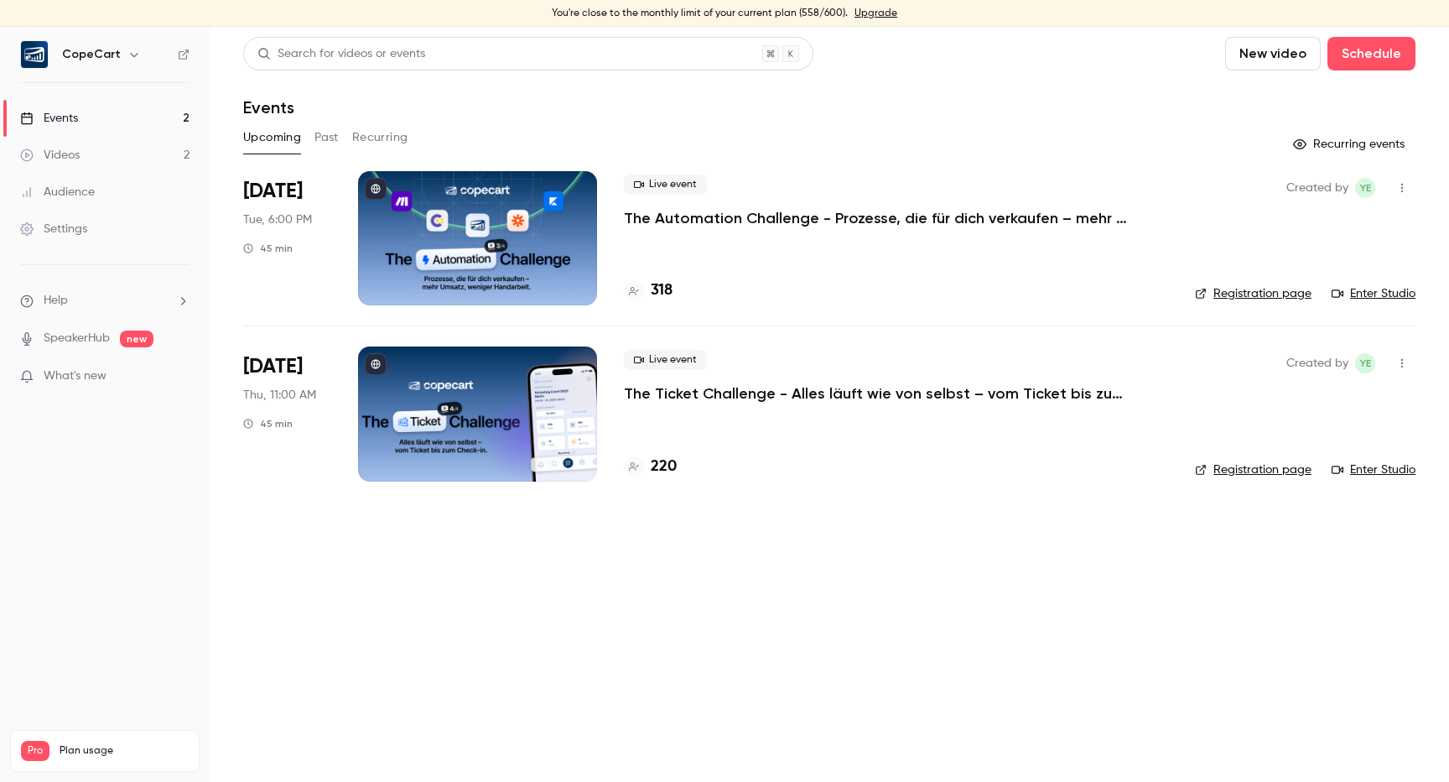 This screenshot has width=1449, height=782. What do you see at coordinates (272, 138) in the screenshot?
I see `button: Upcoming` at bounding box center [272, 138].